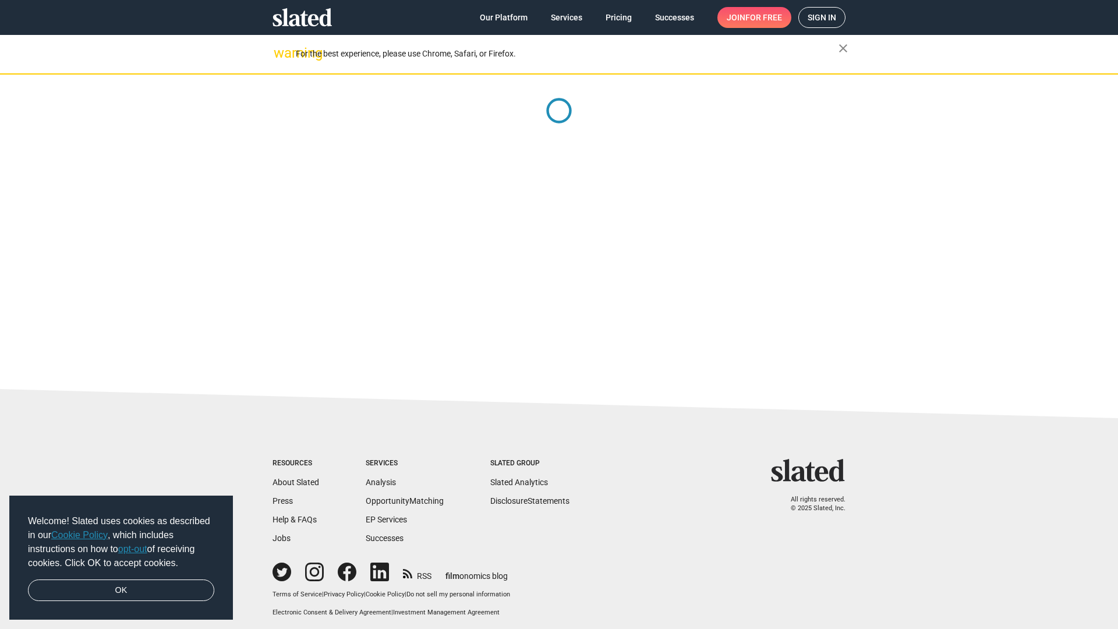 This screenshot has width=1118, height=629. Describe the element at coordinates (618, 17) in the screenshot. I see `span: Pricing` at that location.